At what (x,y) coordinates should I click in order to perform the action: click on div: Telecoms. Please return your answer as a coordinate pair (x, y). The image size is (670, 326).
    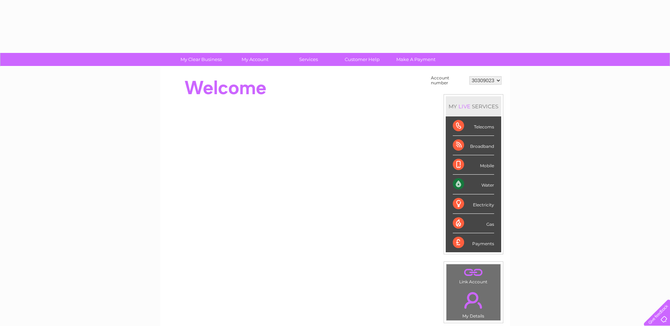
    Looking at the image, I should click on (473, 126).